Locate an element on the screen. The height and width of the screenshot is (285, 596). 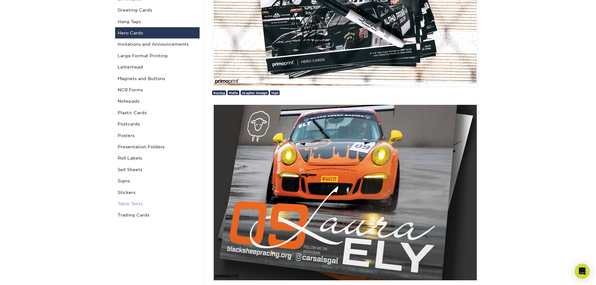
a: Invitations and Announcements is located at coordinates (157, 44).